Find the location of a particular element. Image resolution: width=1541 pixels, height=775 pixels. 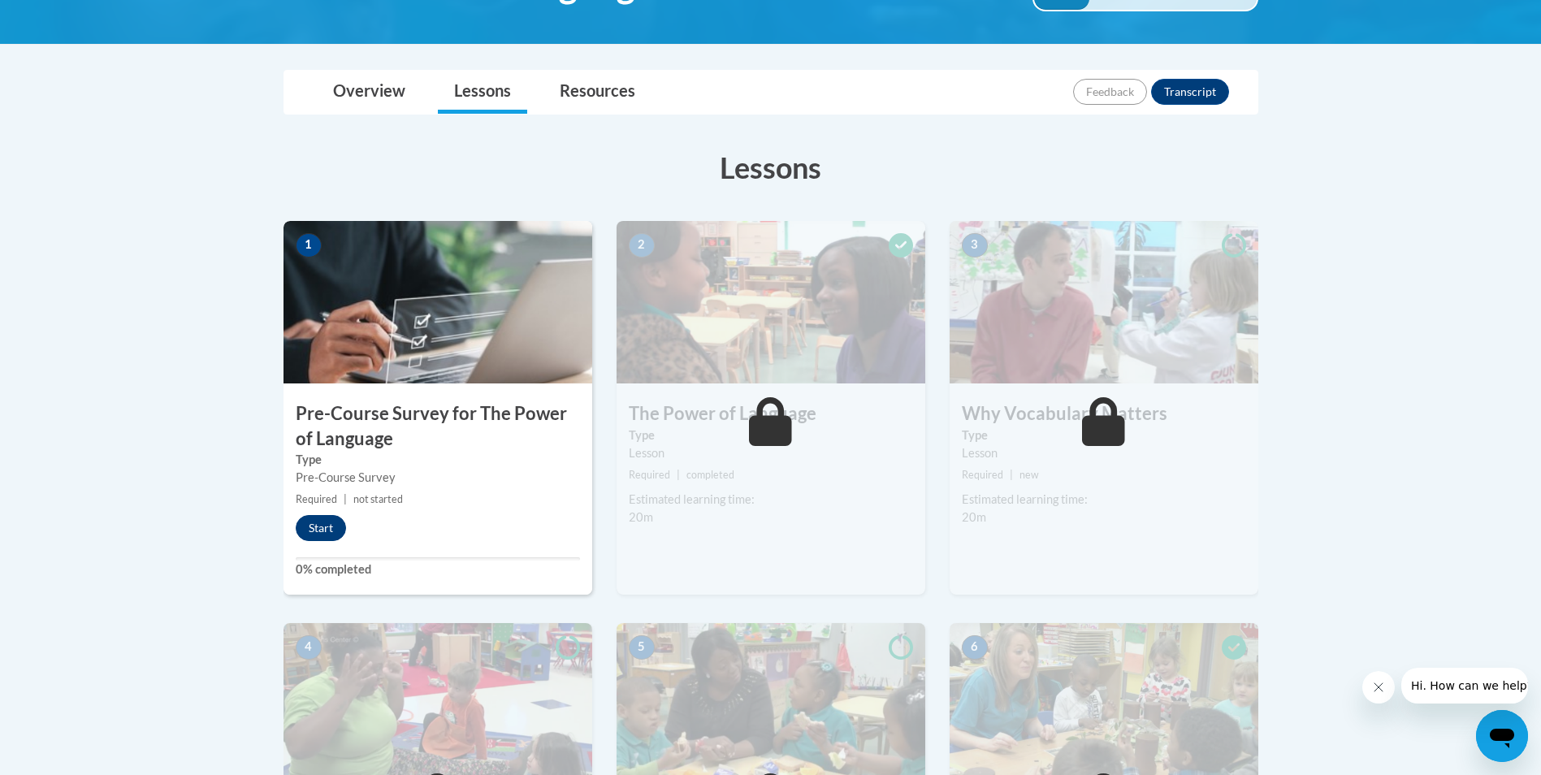

span: 2 is located at coordinates (642, 245).